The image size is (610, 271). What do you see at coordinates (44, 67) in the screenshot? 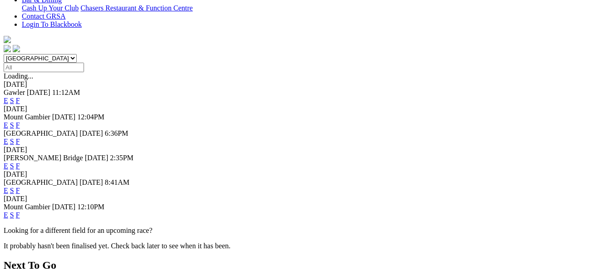
I see `input: Select date` at bounding box center [44, 67].